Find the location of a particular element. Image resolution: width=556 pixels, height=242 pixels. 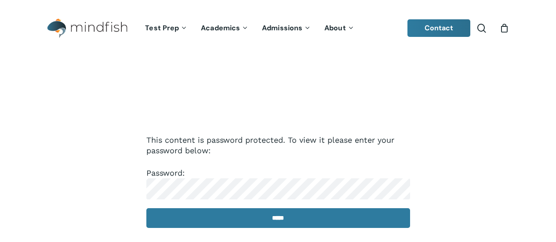

p: This content is password protected. To view it please enter your password below: is located at coordinates (278, 151).